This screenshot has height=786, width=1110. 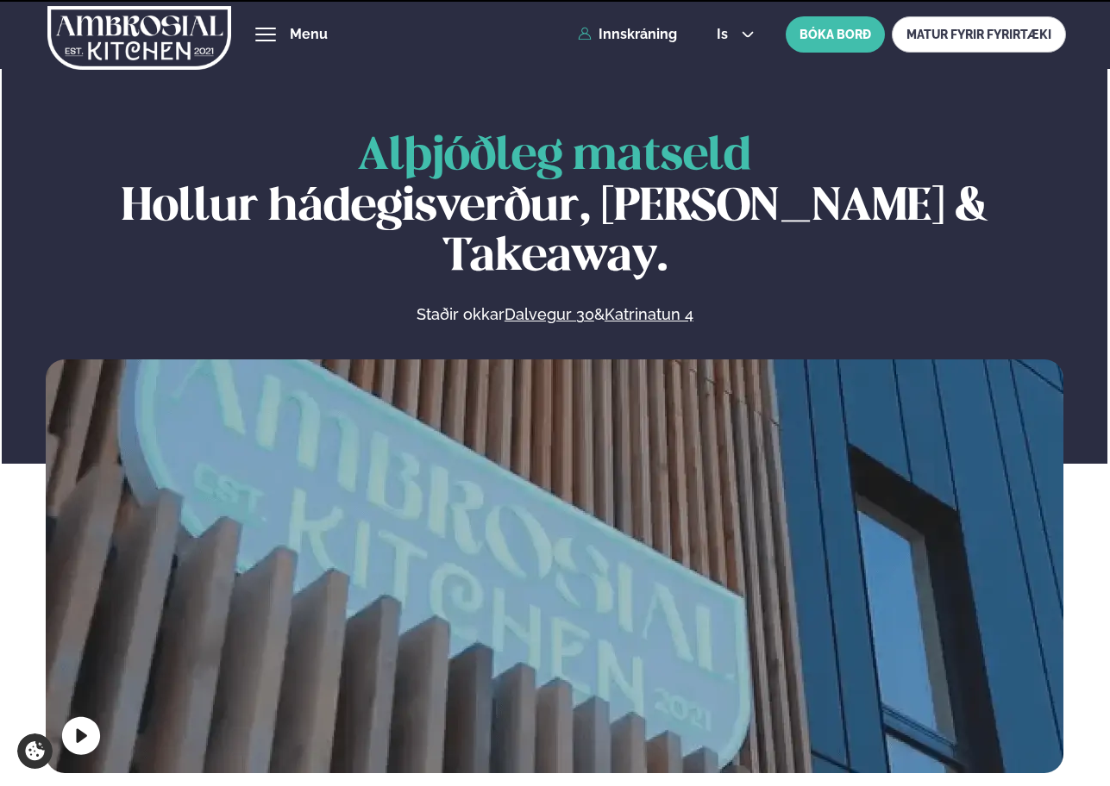 I want to click on img: logo, so click(x=139, y=38).